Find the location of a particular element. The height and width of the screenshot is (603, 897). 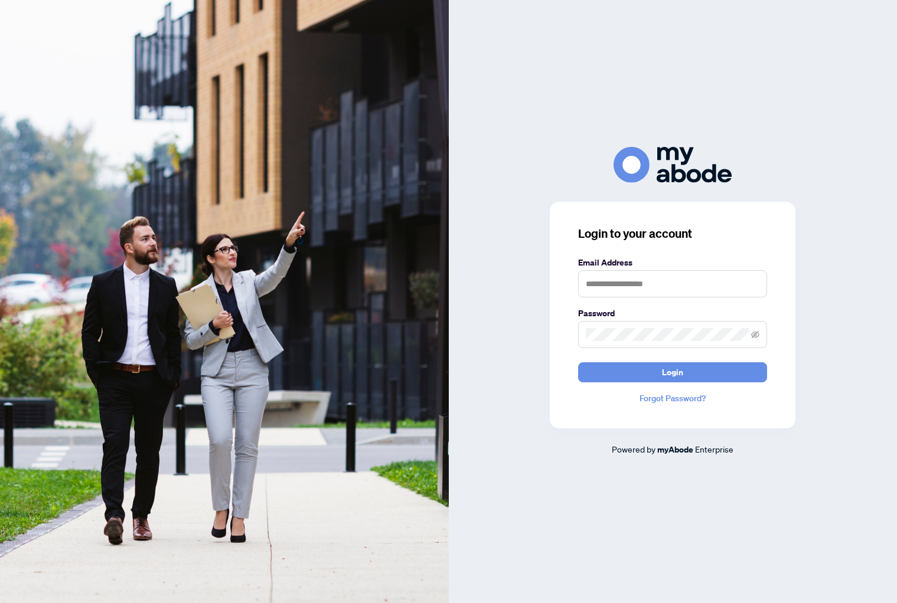

span: eye-invisible is located at coordinates (755, 335).